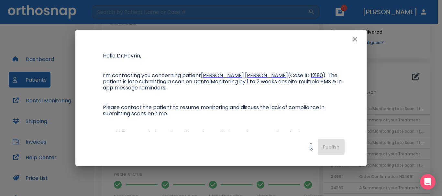 The width and height of the screenshot is (442, 196). Describe the element at coordinates (299, 75) in the screenshot. I see `span: (Case ID:` at that location.